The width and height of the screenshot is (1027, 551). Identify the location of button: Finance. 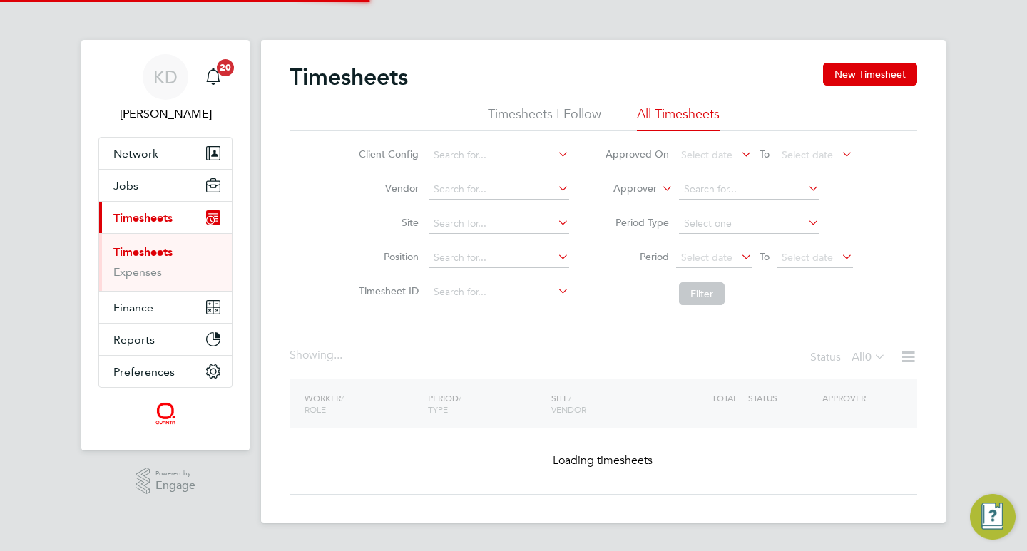
(165, 307).